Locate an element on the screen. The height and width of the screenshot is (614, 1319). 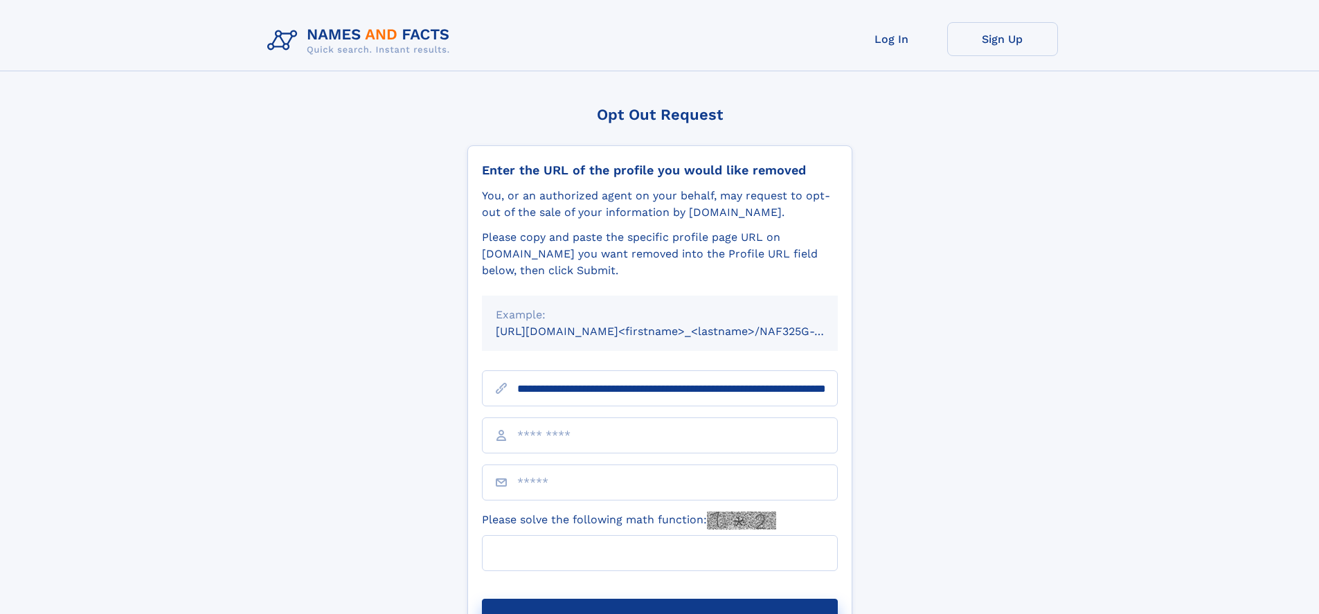
img: Logo Names and Facts is located at coordinates (362, 41).